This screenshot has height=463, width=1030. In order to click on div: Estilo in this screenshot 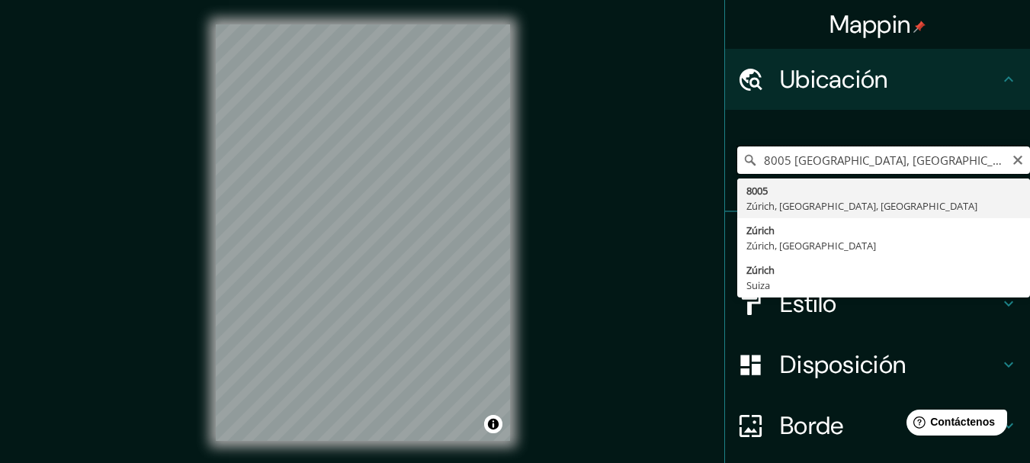, I will do `click(877, 303)`.